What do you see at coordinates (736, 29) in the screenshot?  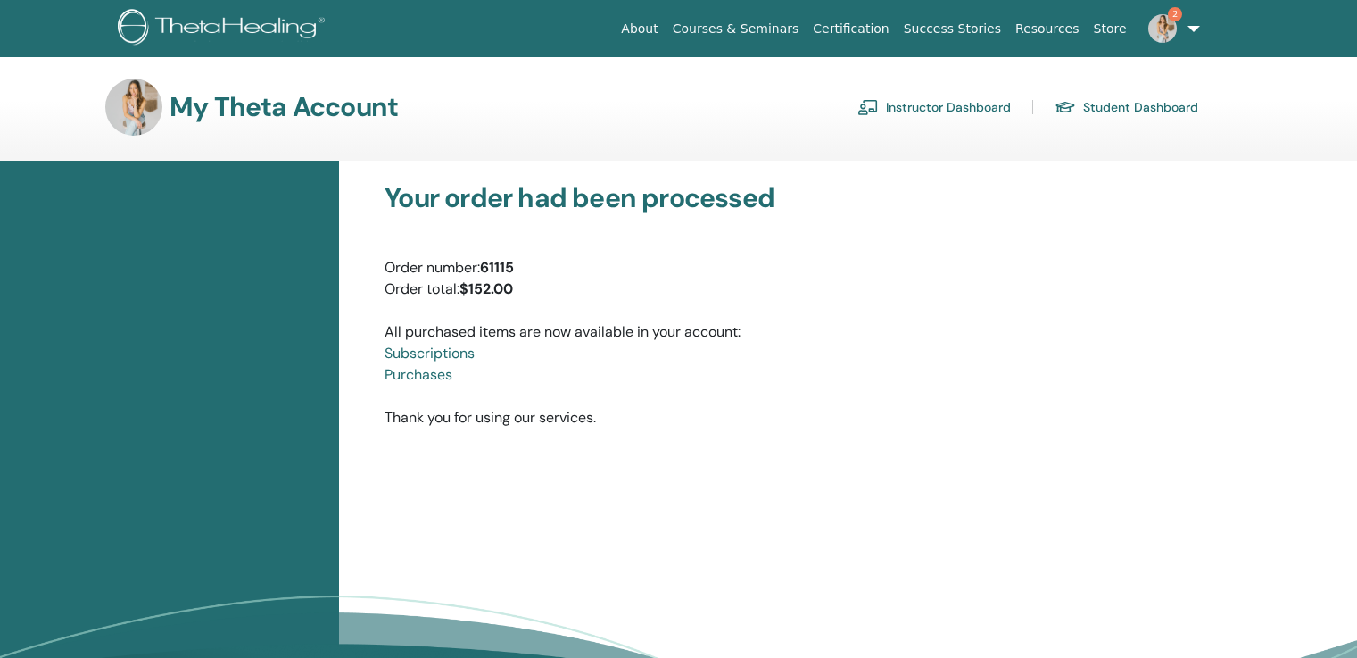 I see `a: Courses & Seminars` at bounding box center [736, 29].